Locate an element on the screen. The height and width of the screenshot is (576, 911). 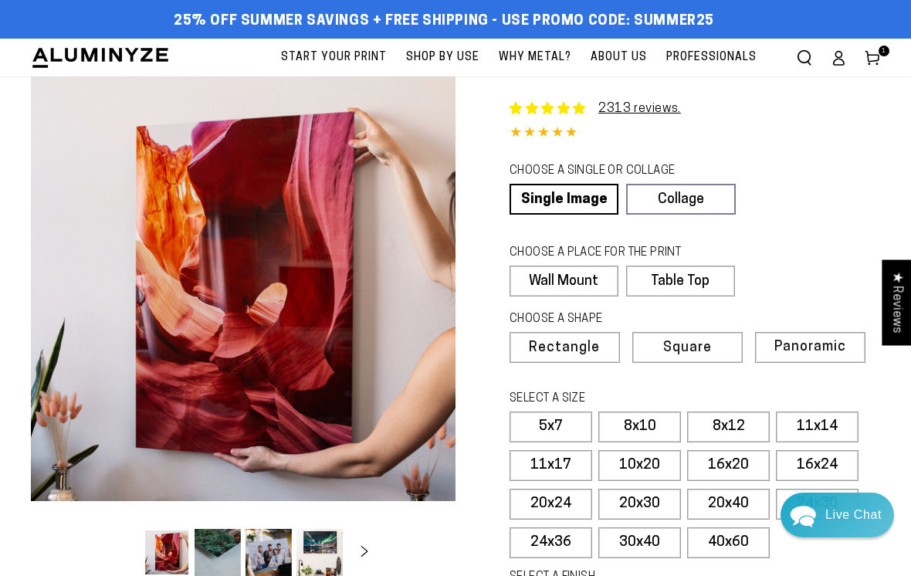
span: 25% off Summer Savings + Free Shipping - Use Promo Code: SUMMER25 is located at coordinates (444, 22).